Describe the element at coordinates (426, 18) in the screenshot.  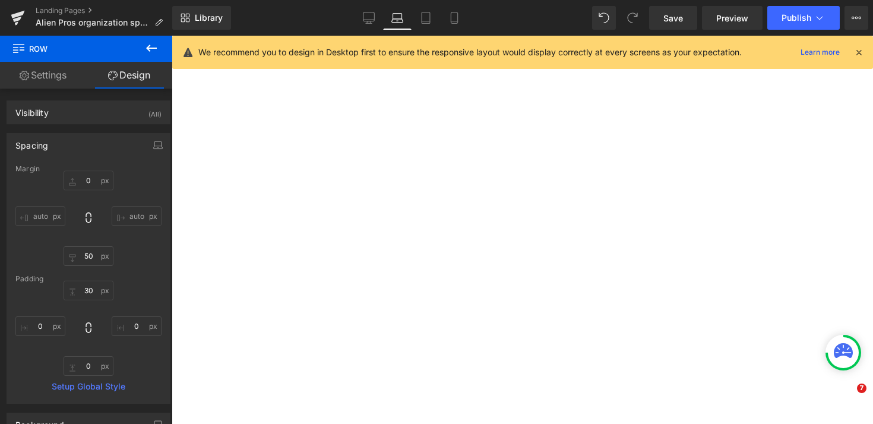
I see `a: Tablet` at that location.